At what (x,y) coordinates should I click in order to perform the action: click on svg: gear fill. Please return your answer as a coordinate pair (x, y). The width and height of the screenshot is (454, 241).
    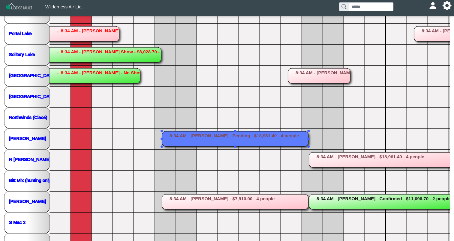
    Looking at the image, I should click on (447, 5).